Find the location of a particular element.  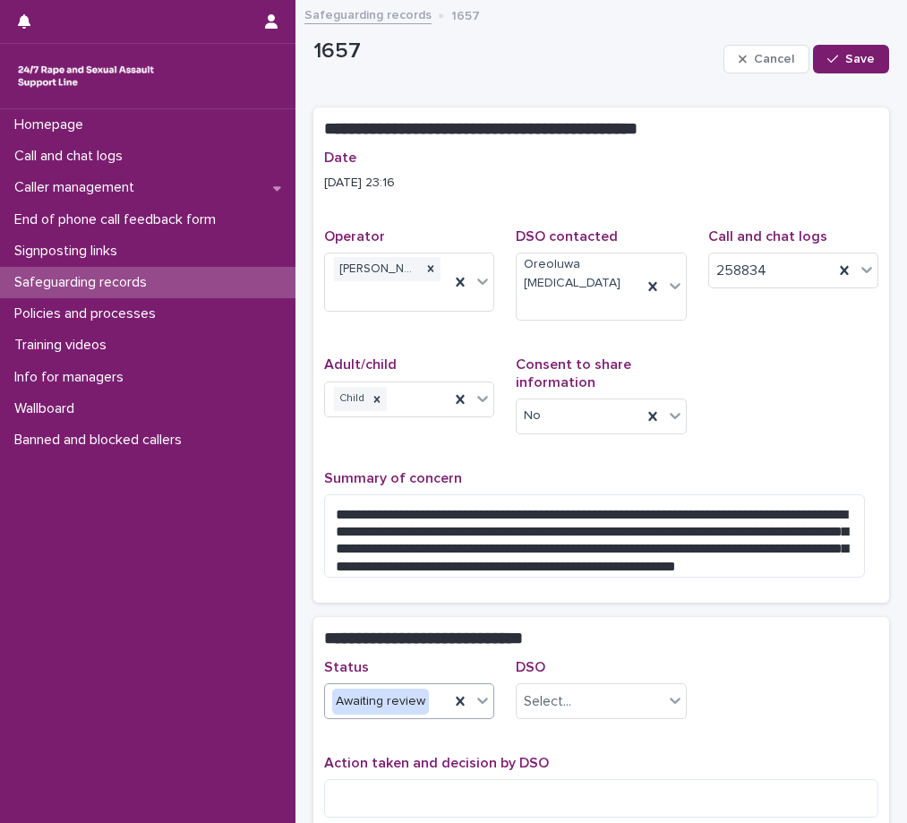

span: Date is located at coordinates (340, 158).